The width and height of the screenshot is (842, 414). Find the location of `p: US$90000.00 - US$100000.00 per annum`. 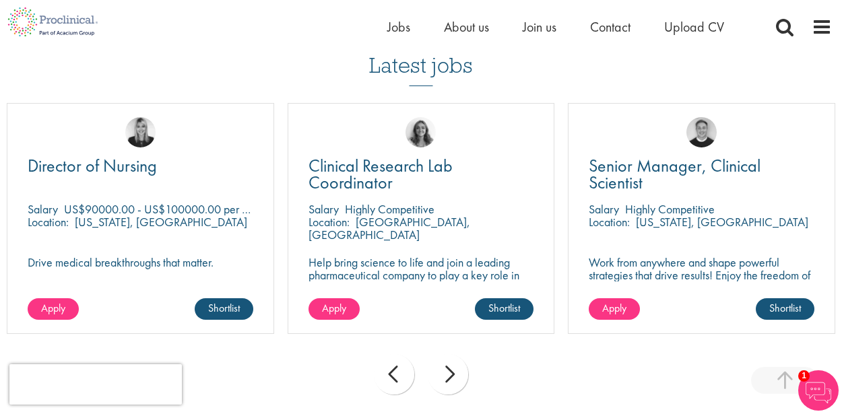

p: US$90000.00 - US$100000.00 per annum is located at coordinates (168, 209).